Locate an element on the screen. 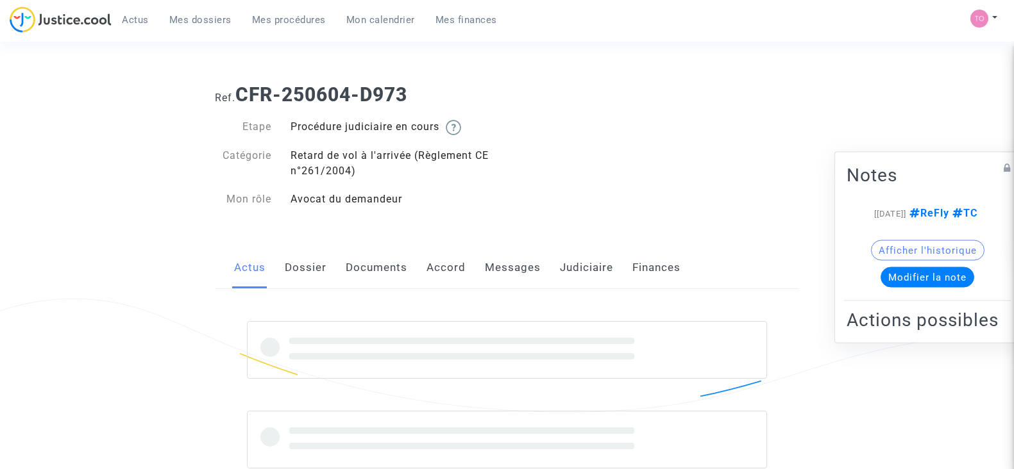  h2: Actions possibles is located at coordinates (927, 320).